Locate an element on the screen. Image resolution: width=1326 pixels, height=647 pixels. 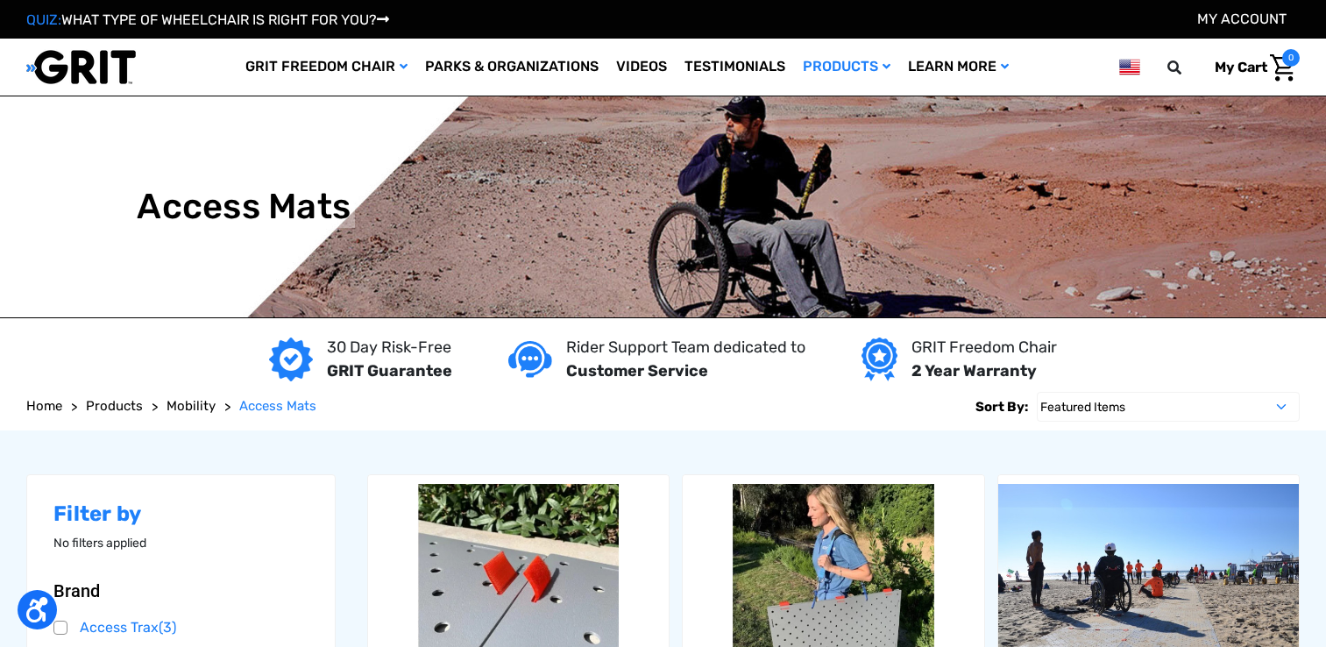
a: Testimonials is located at coordinates (734, 67).